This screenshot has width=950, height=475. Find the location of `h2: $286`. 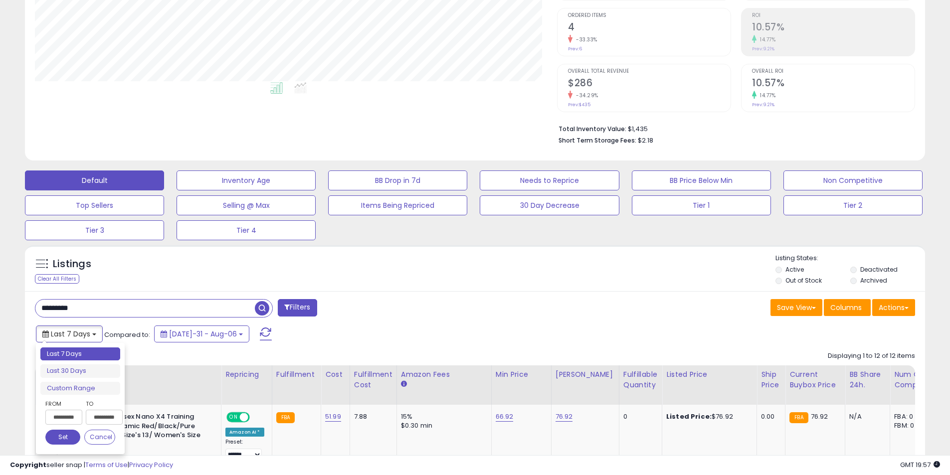

h2: $286 is located at coordinates (649, 84).